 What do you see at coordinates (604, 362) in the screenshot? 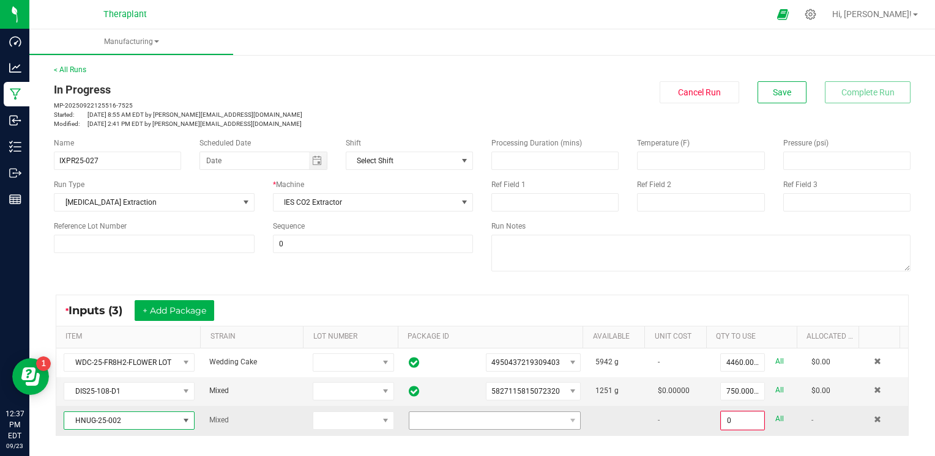
I see `span: 5942` at bounding box center [604, 362].